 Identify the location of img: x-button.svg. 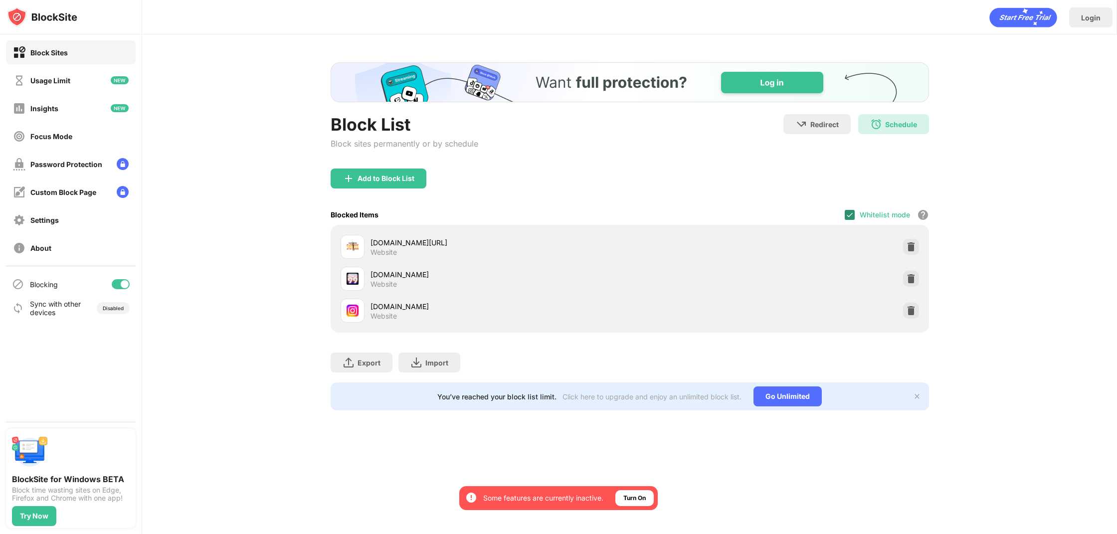
(917, 396).